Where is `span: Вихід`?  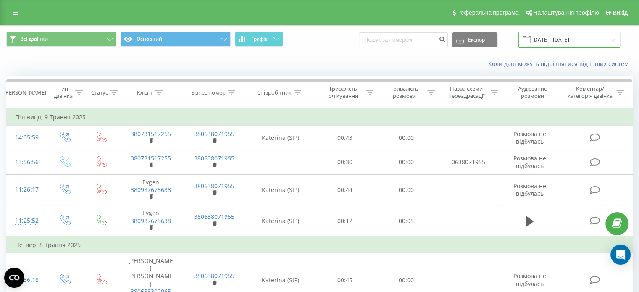
span: Вихід is located at coordinates (620, 13).